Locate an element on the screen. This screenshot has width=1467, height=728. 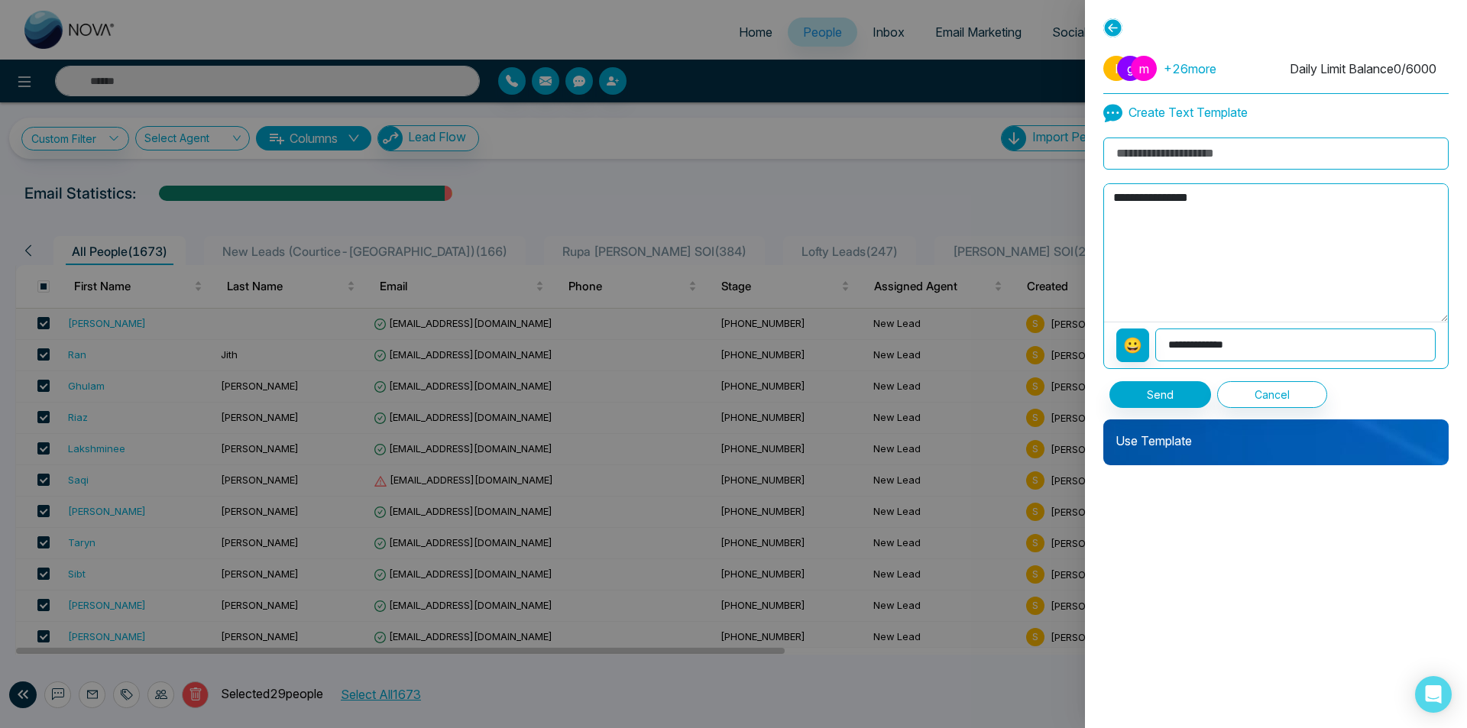
p: Create Text Template is located at coordinates (1175, 112).